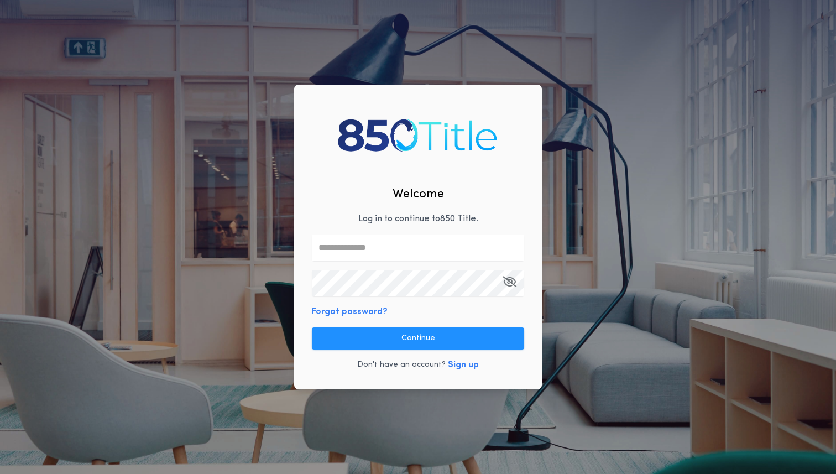 This screenshot has width=836, height=474. Describe the element at coordinates (418, 194) in the screenshot. I see `h2: Welcome` at that location.